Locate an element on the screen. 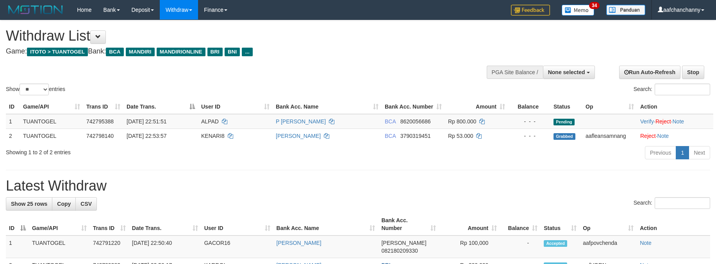  th: Action is located at coordinates (674, 224).